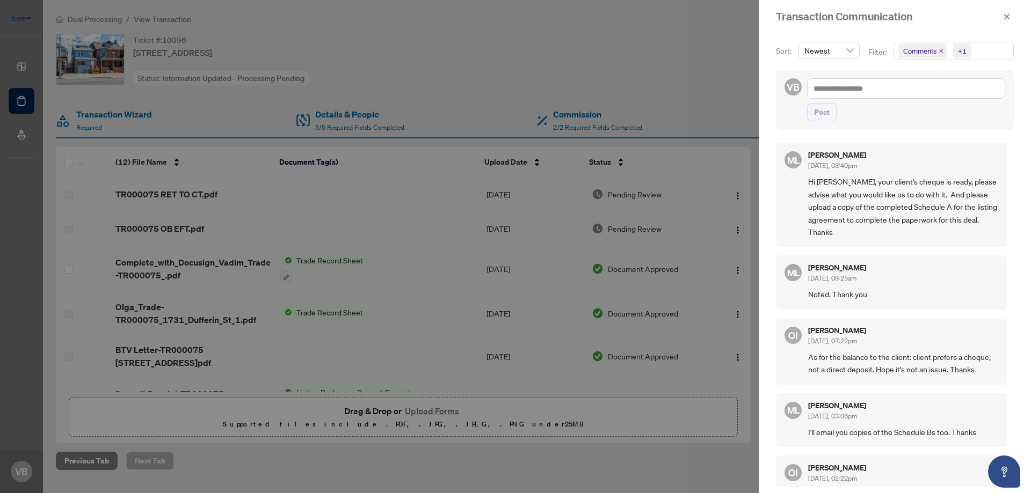 This screenshot has width=1031, height=493. Describe the element at coordinates (887, 17) in the screenshot. I see `div: Transaction Communication` at that location.